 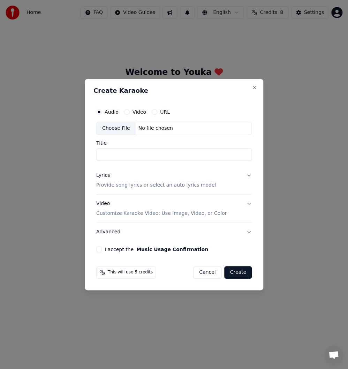 I want to click on button: I accept the, so click(x=172, y=250).